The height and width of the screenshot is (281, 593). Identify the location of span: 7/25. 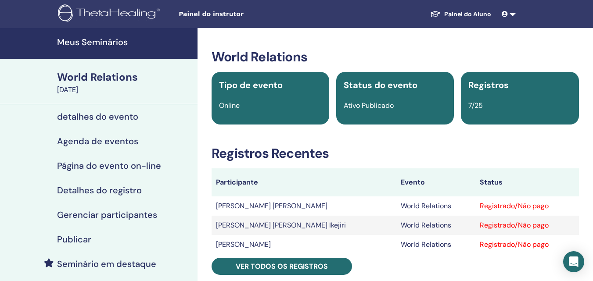
(475, 105).